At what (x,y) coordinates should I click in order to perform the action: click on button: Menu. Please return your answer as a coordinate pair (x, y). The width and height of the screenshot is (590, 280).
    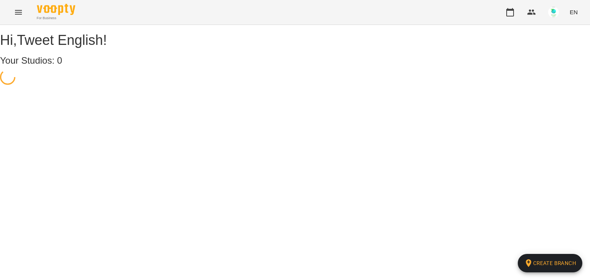
    Looking at the image, I should click on (18, 12).